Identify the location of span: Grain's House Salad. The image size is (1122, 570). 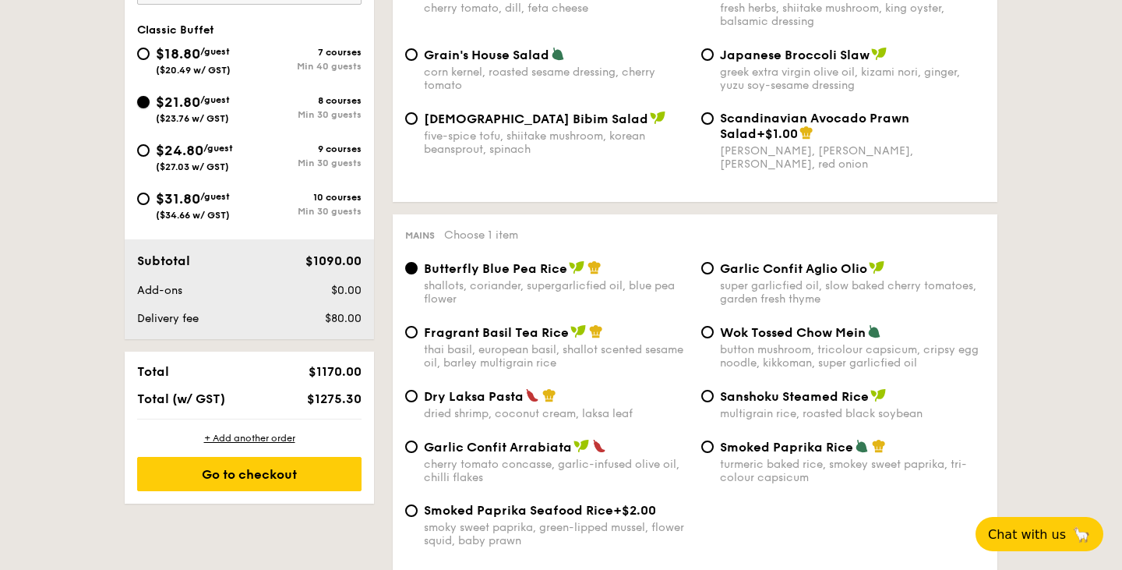
(486, 55).